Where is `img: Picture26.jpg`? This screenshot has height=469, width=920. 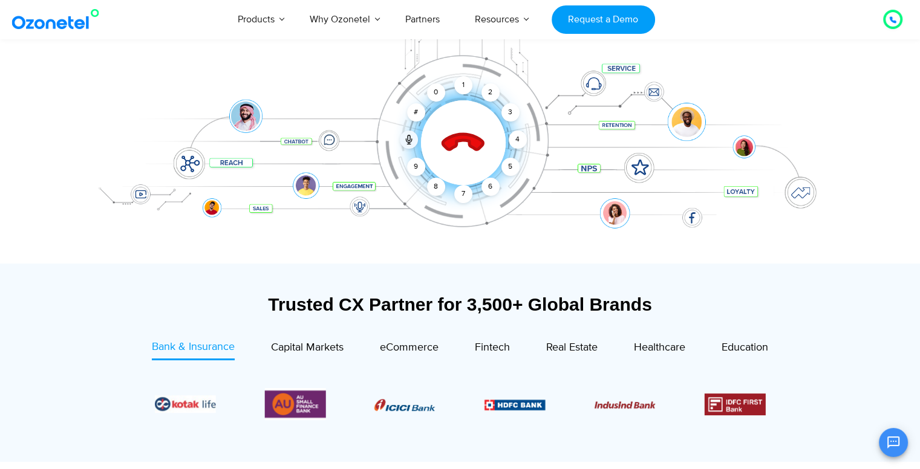
img: Picture26.jpg is located at coordinates (184, 404).